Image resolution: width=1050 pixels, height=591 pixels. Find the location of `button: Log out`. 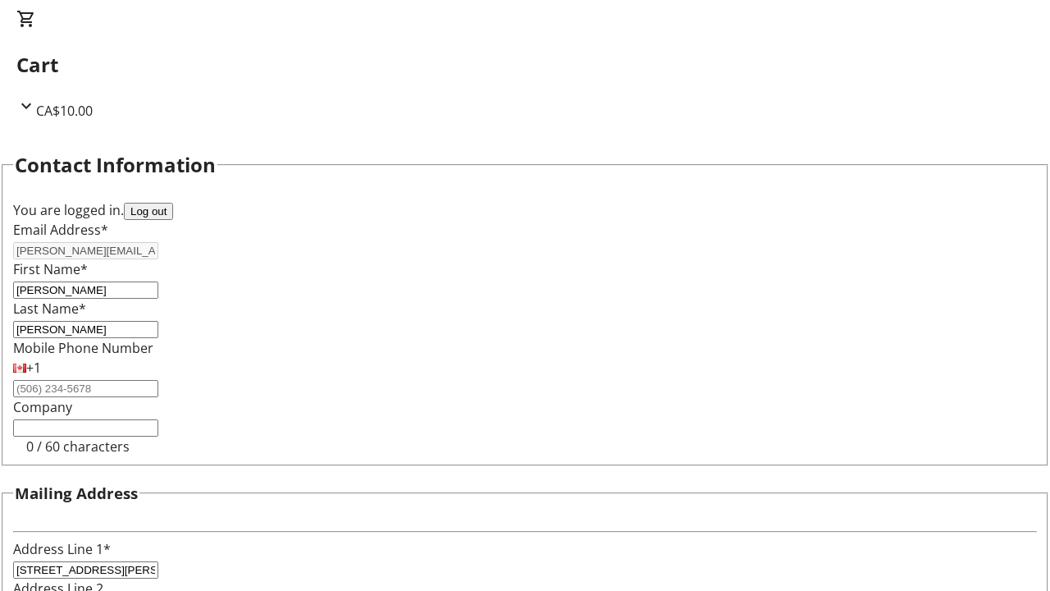

button: Log out is located at coordinates (148, 211).